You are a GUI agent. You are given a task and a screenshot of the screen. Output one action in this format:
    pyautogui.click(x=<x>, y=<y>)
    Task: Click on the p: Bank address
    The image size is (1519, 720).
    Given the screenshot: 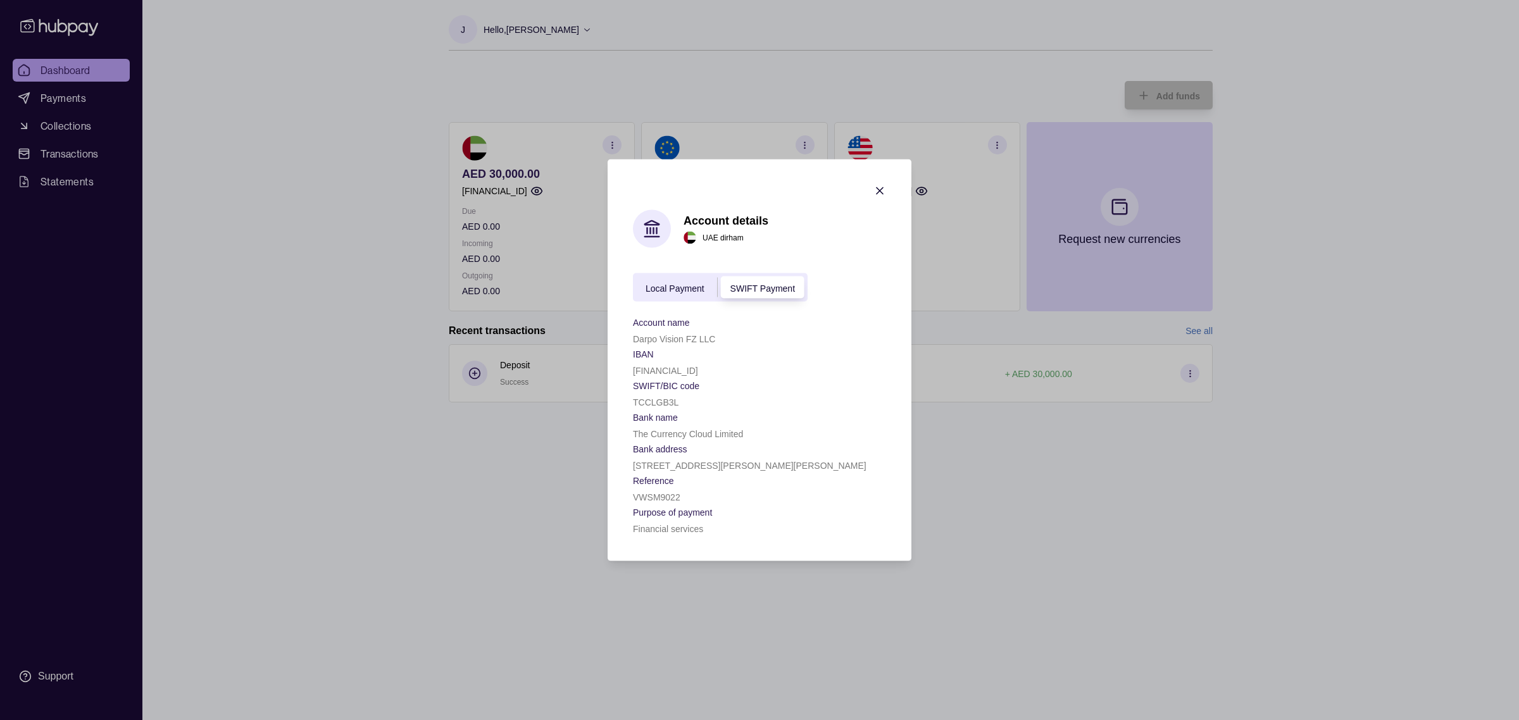 What is the action you would take?
    pyautogui.click(x=660, y=449)
    